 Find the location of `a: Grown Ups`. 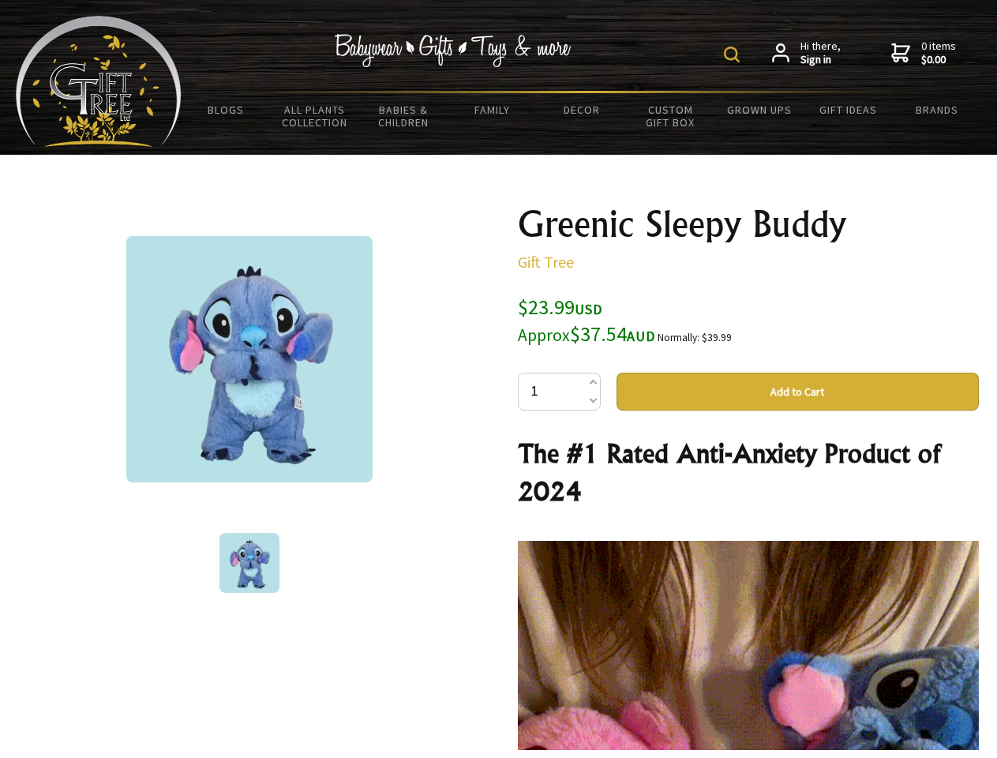

a: Grown Ups is located at coordinates (759, 110).